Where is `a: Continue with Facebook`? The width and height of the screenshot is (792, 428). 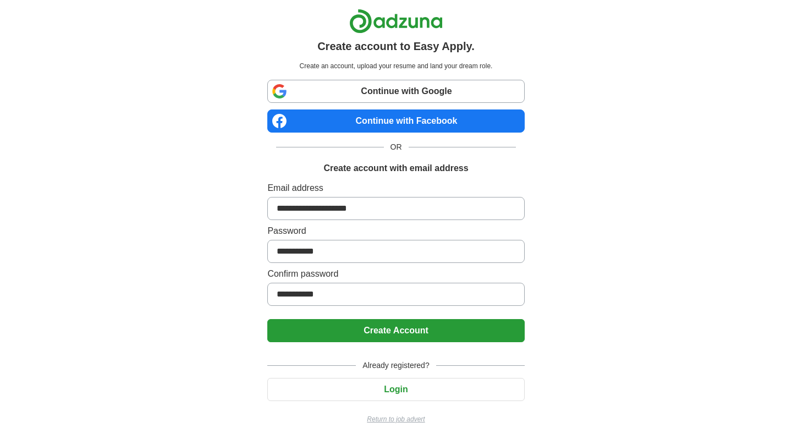 a: Continue with Facebook is located at coordinates (395, 121).